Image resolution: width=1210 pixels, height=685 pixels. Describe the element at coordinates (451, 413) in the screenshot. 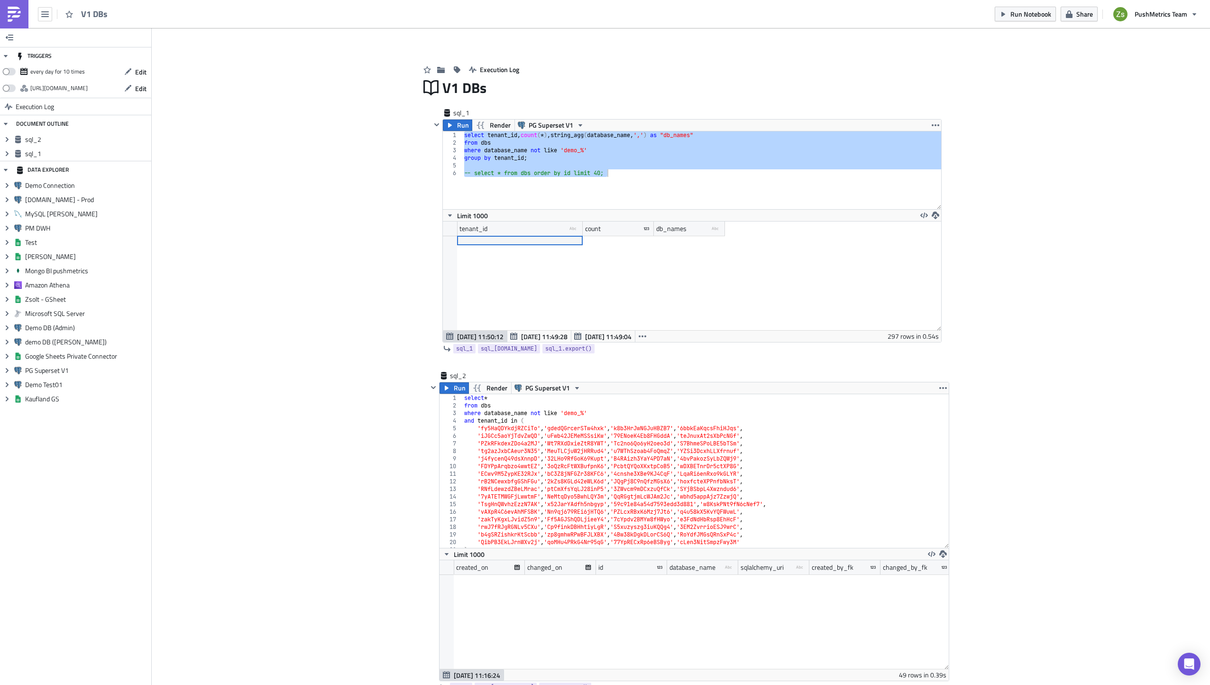

I see `div: 3` at that location.